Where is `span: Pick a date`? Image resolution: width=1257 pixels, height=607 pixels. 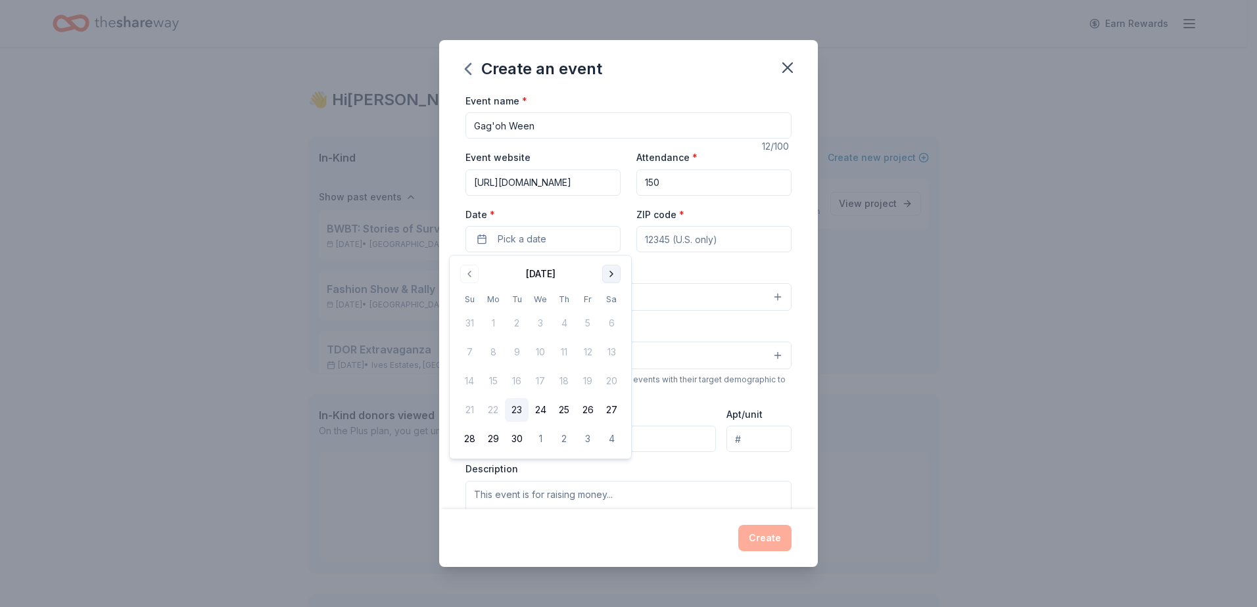
span: Pick a date is located at coordinates (522, 239).